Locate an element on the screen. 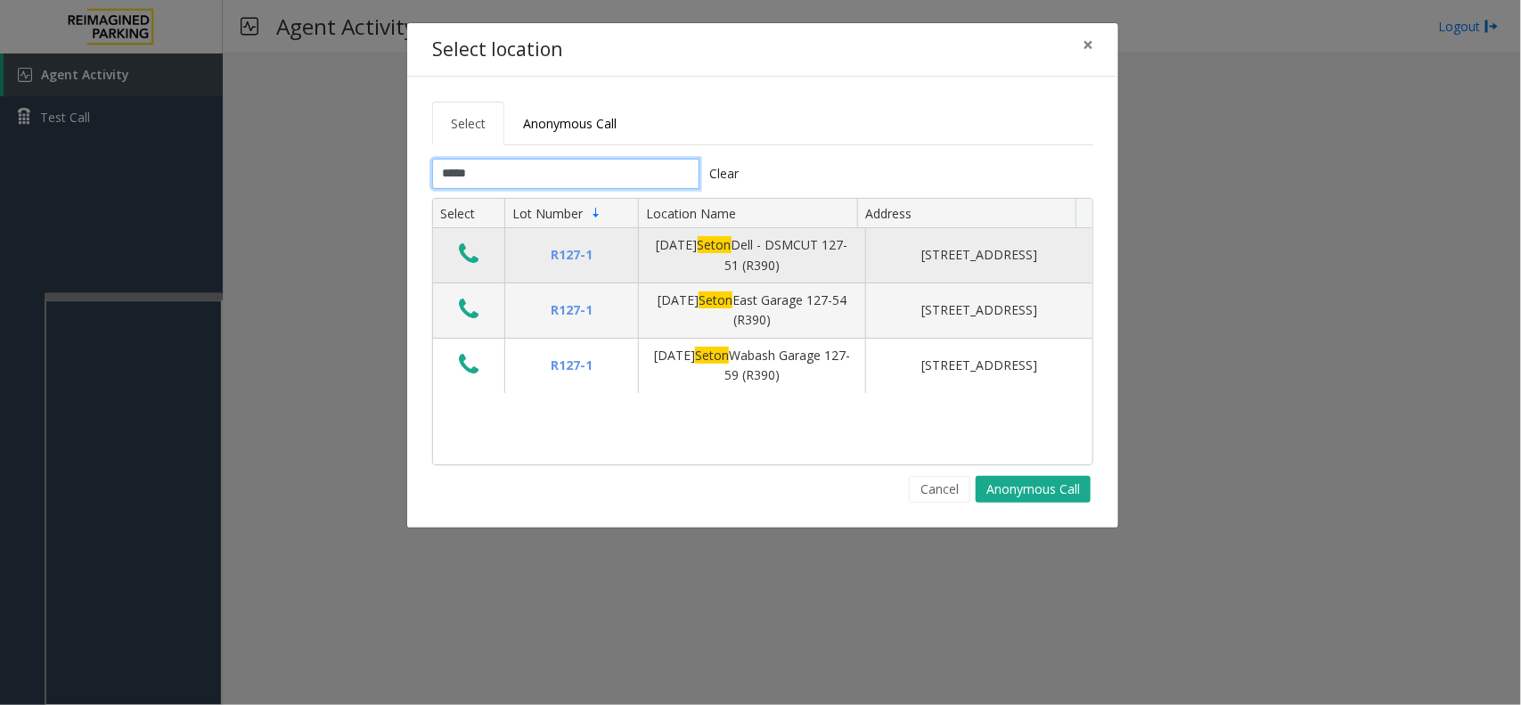  button: Anonymous Call is located at coordinates (1033, 489).